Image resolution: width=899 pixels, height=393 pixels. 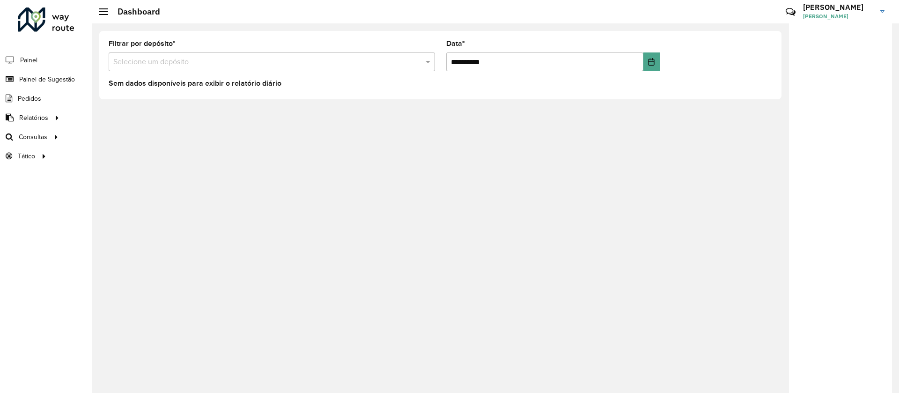 What do you see at coordinates (34, 118) in the screenshot?
I see `span: Relatórios` at bounding box center [34, 118].